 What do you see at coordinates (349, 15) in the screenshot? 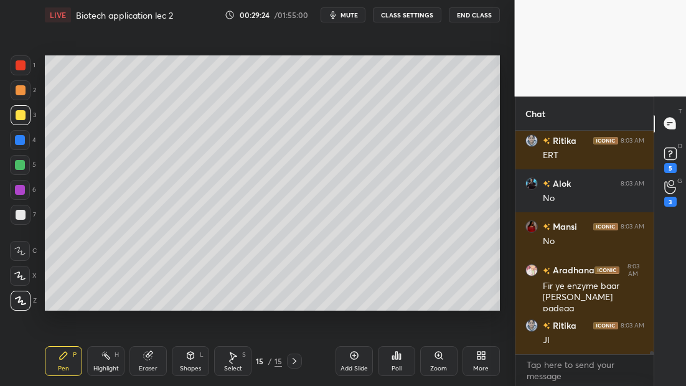
I see `span: mute` at bounding box center [349, 15].